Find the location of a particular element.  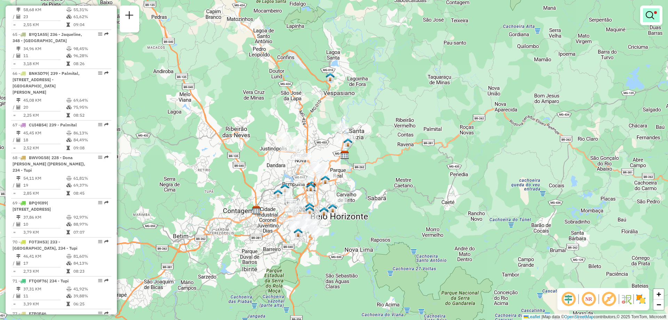

td: 81,60% is located at coordinates (90, 256).